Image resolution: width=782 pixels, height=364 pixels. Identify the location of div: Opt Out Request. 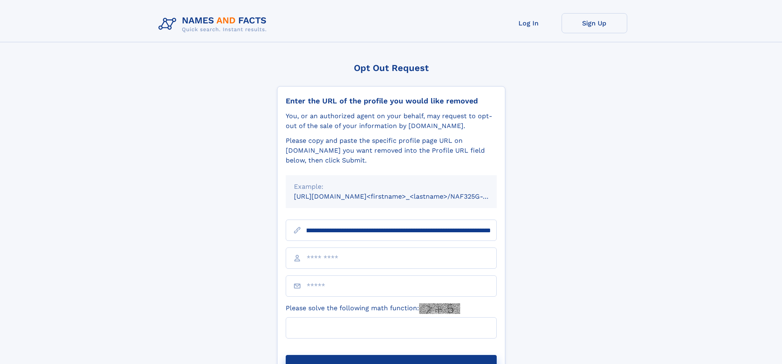
(391, 68).